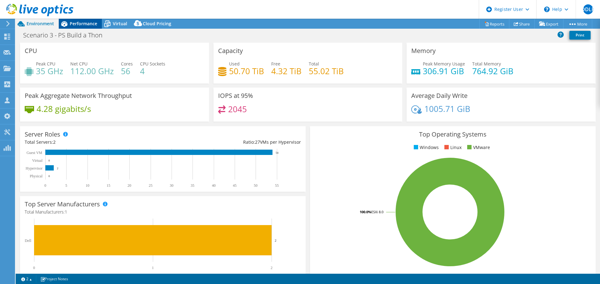 The width and height of the screenshot is (600, 284). What do you see at coordinates (62, 205) in the screenshot?
I see `h3: Top Server Manufacturers` at bounding box center [62, 205].